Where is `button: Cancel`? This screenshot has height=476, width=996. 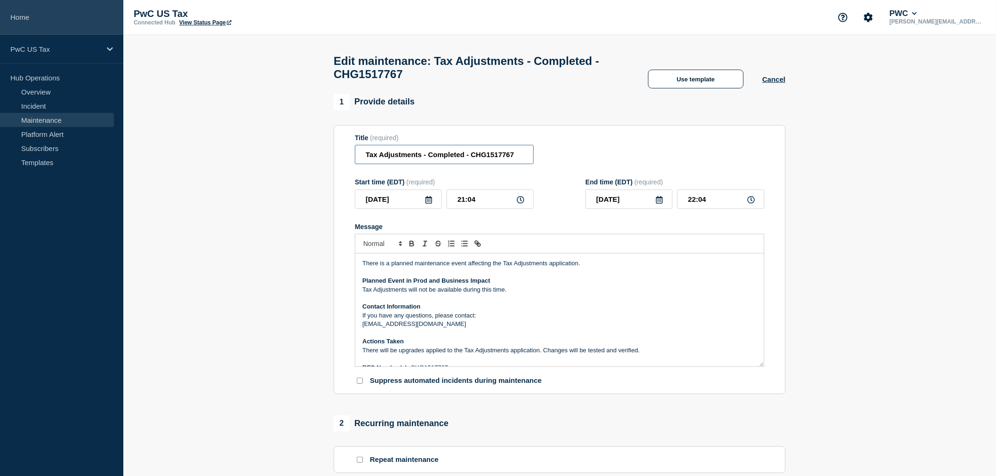 button: Cancel is located at coordinates (774, 79).